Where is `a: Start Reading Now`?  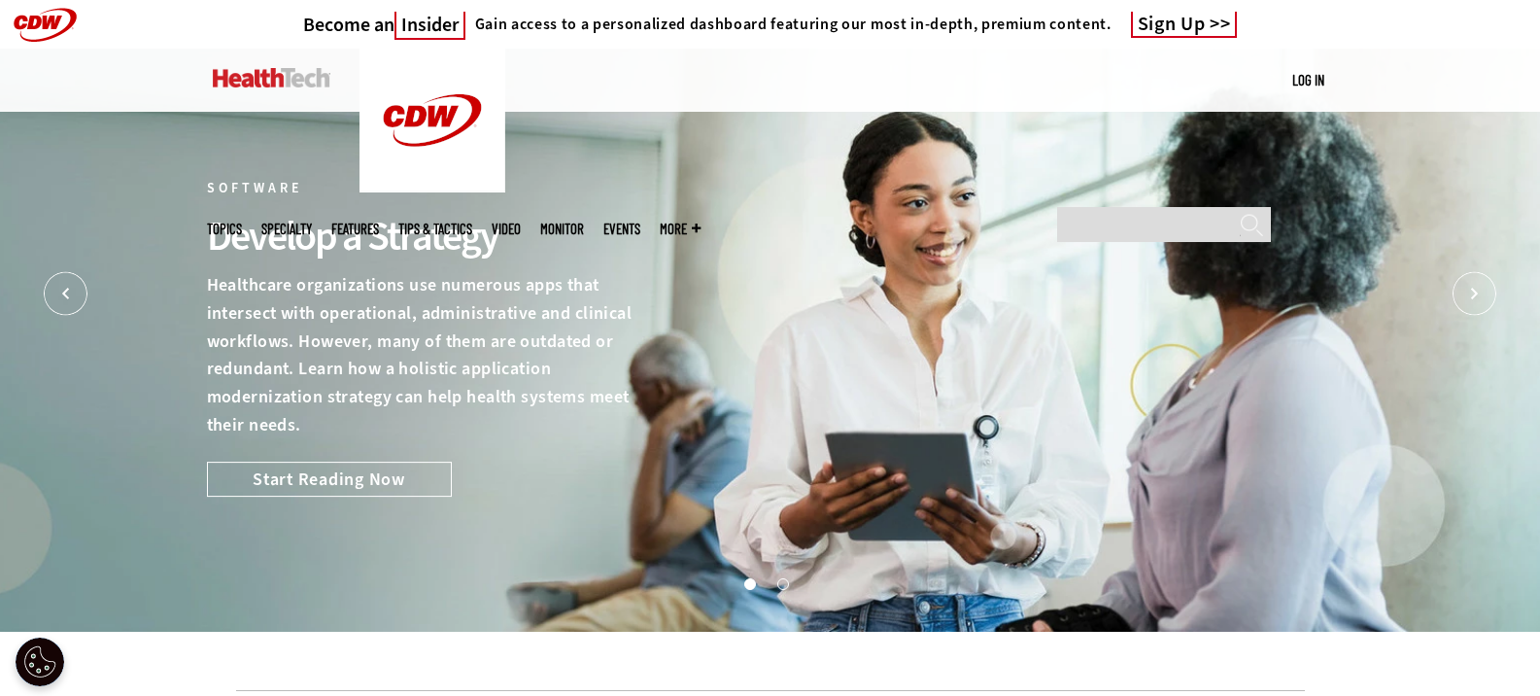
a: Start Reading Now is located at coordinates (329, 479).